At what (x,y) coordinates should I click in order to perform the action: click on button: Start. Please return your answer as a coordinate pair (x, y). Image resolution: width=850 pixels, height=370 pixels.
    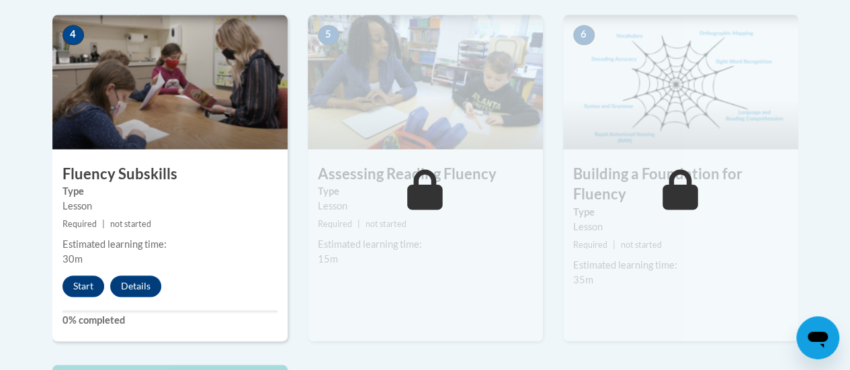
    Looking at the image, I should click on (83, 286).